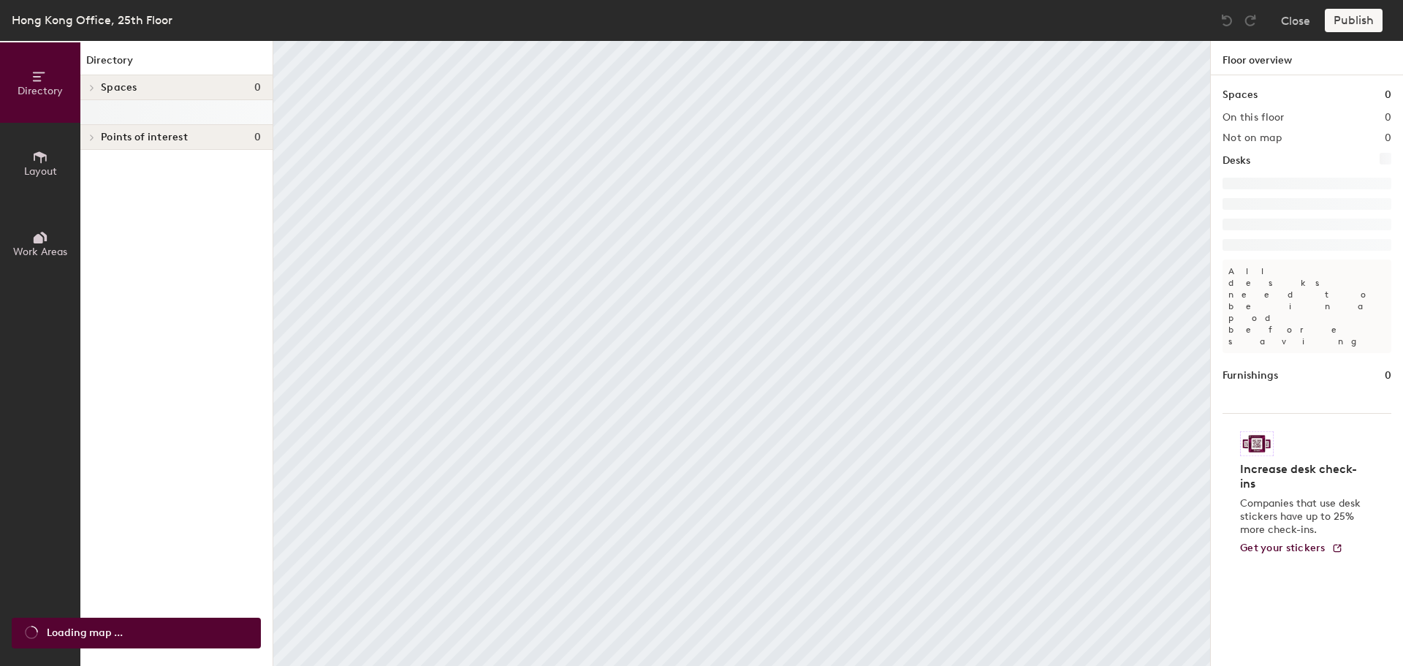 The width and height of the screenshot is (1403, 666). I want to click on h2: Not on map, so click(1252, 138).